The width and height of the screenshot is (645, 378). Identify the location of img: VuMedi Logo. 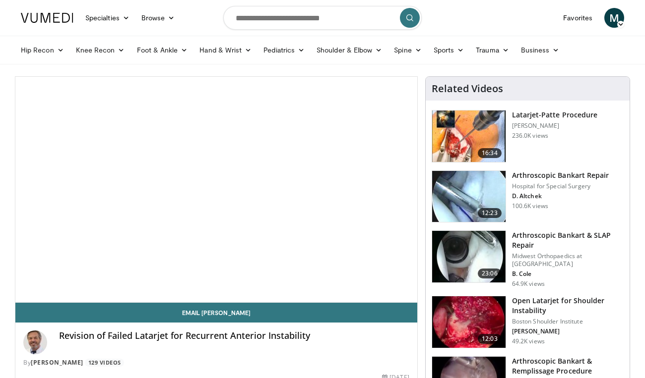
(47, 18).